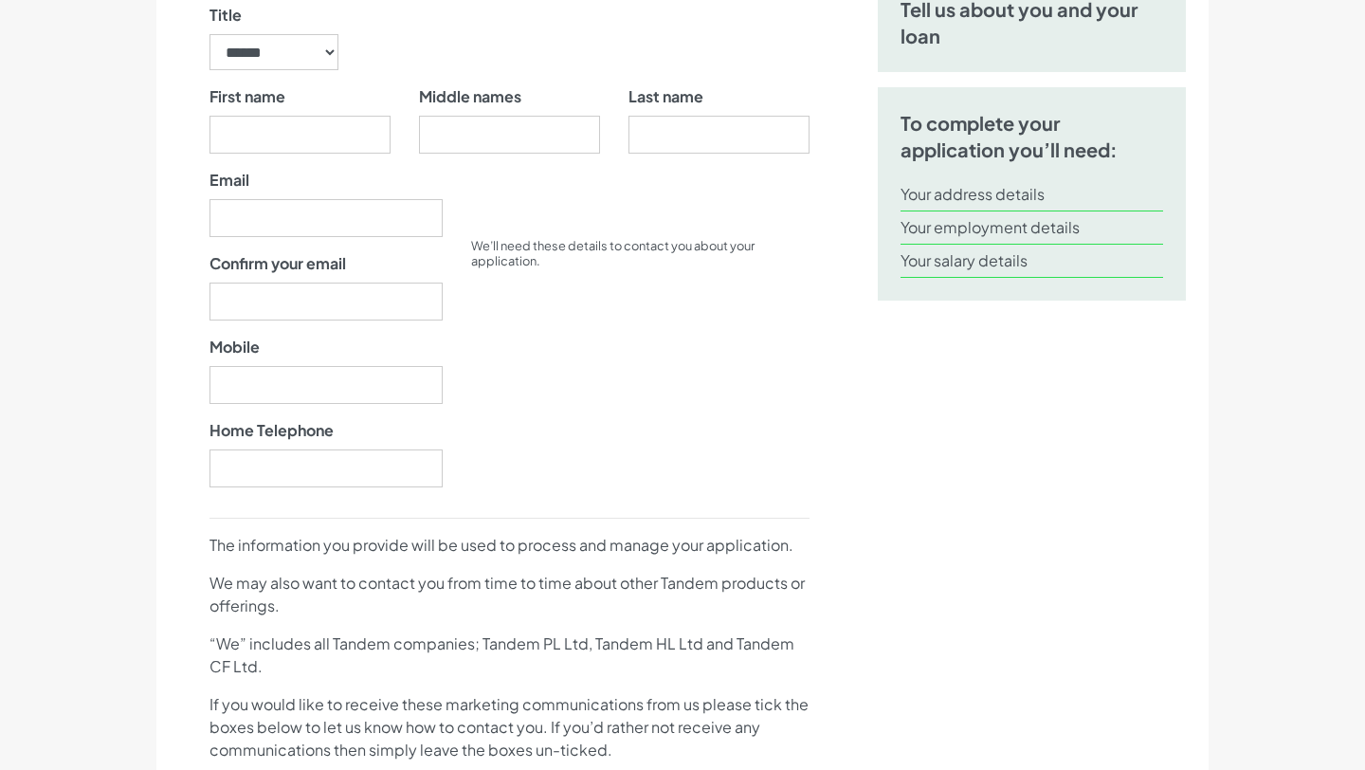  Describe the element at coordinates (226, 15) in the screenshot. I see `label: Title` at that location.